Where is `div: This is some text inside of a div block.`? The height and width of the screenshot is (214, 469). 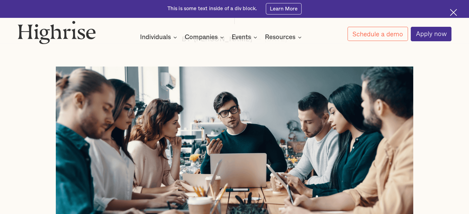
div: This is some text inside of a div block. is located at coordinates (212, 9).